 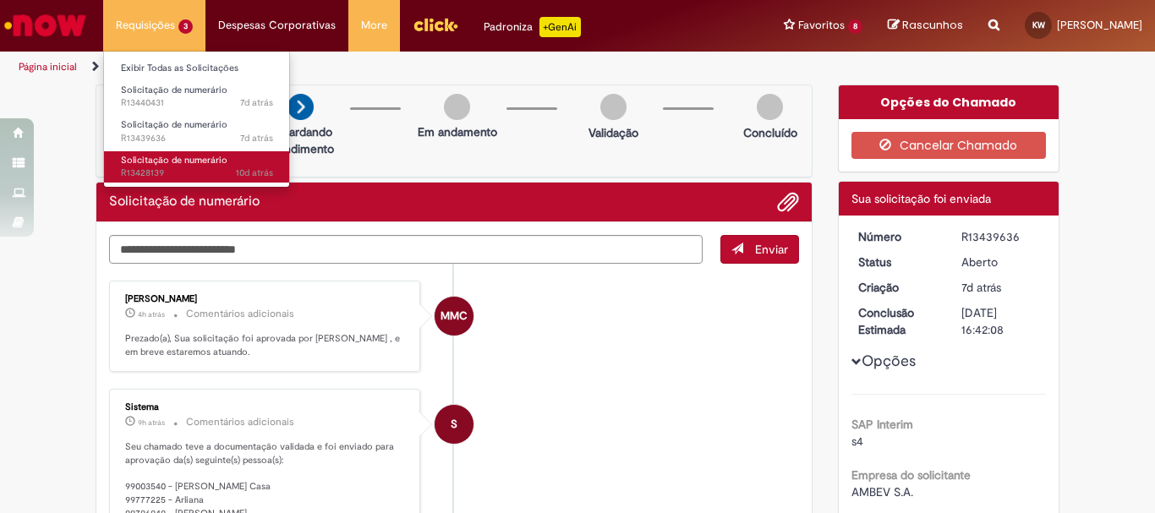 I want to click on a: Exibir Todas as Solicitações, so click(x=197, y=68).